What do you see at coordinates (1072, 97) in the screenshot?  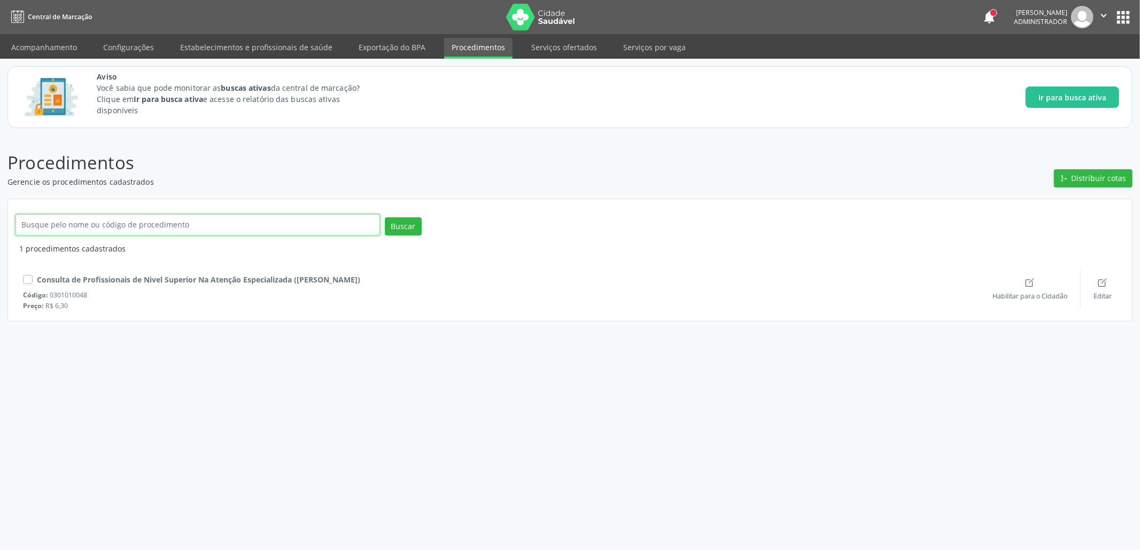 I see `span: Ir para busca ativa` at bounding box center [1072, 97].